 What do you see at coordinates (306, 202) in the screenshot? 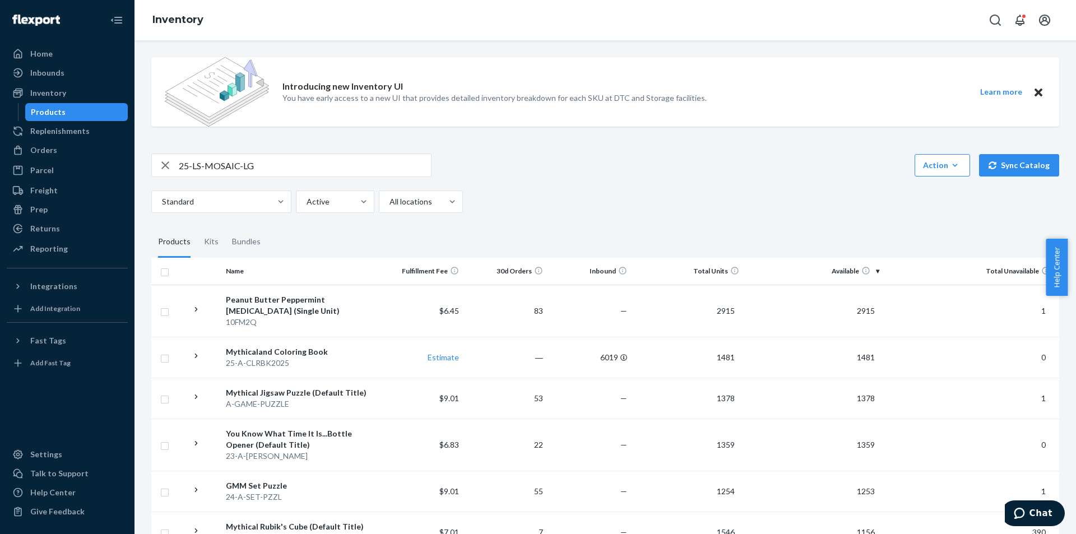
I see `input: Active` at bounding box center [306, 202].